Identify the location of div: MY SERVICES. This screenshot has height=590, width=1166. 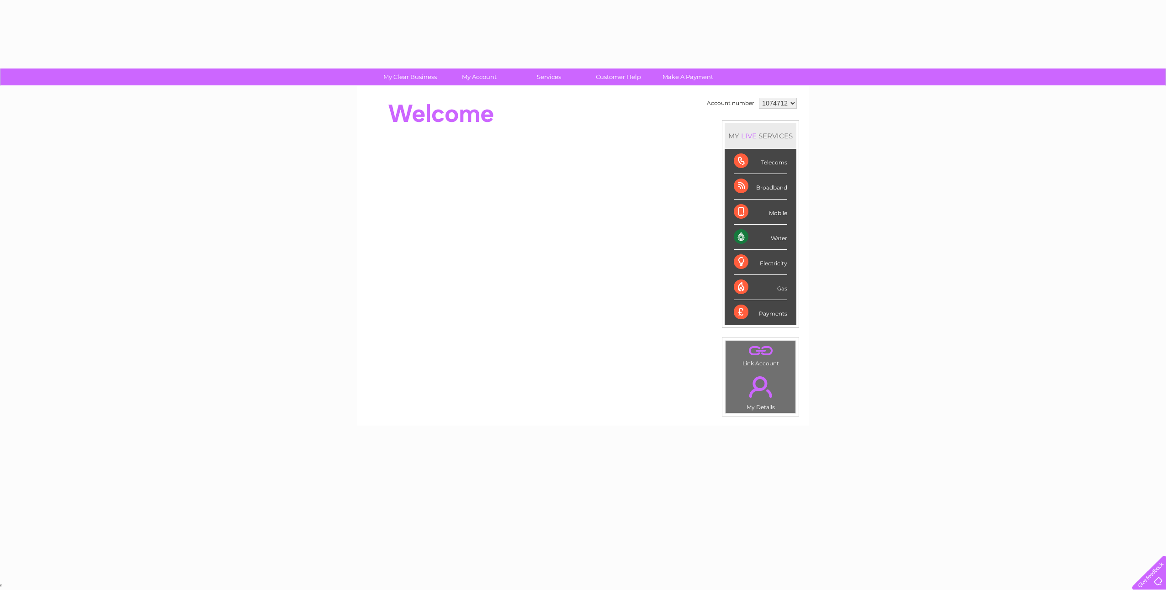
(760, 136).